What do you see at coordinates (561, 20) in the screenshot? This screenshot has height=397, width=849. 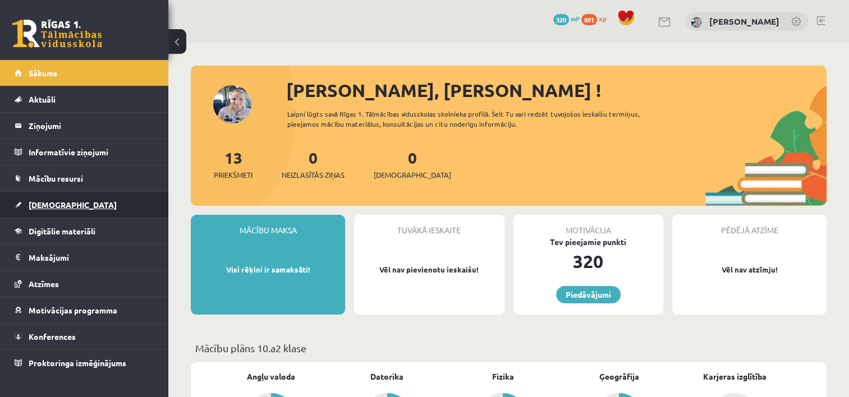 I see `span: 320` at bounding box center [561, 20].